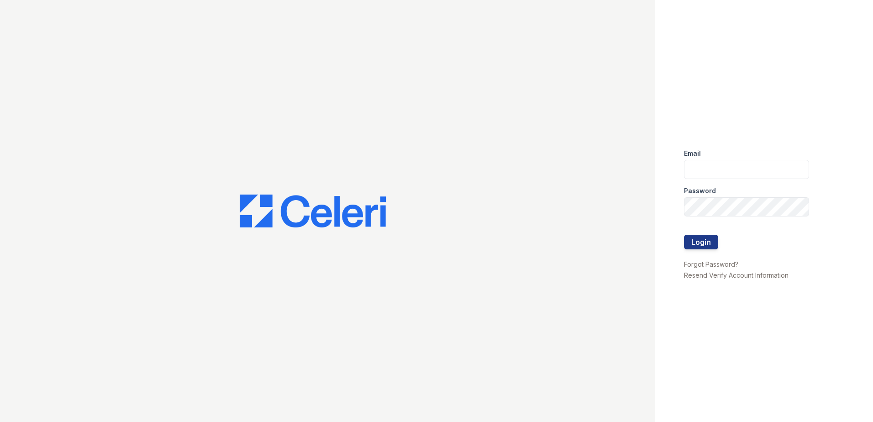  I want to click on button: Login, so click(701, 242).